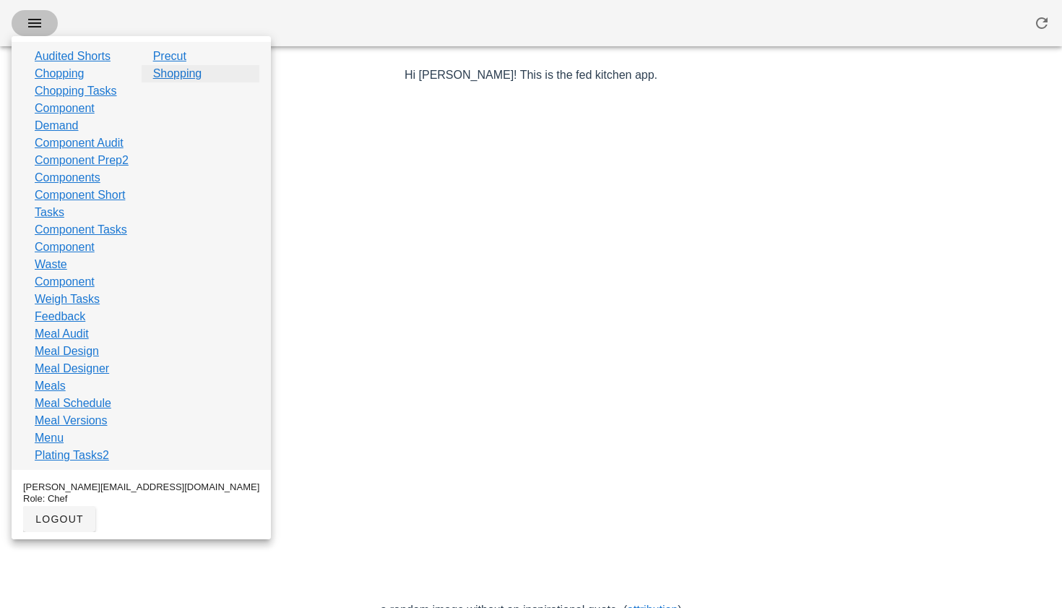 The height and width of the screenshot is (608, 1062). Describe the element at coordinates (49, 438) in the screenshot. I see `a: Menu` at that location.